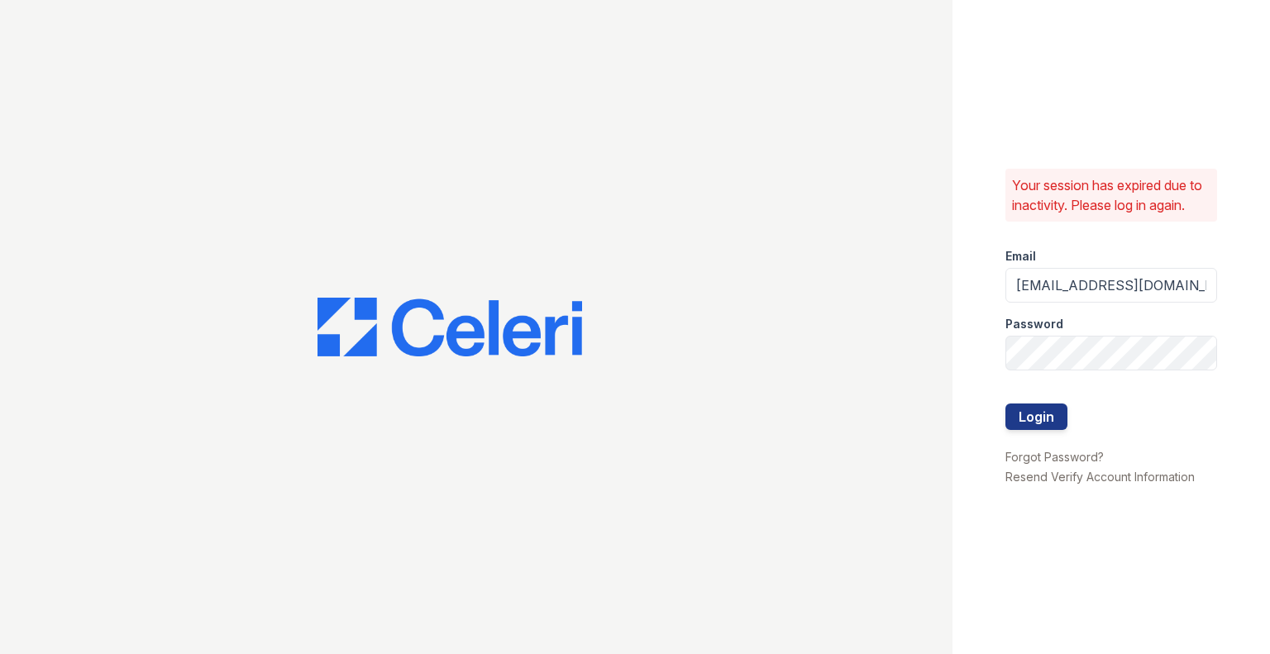 This screenshot has height=654, width=1270. I want to click on img: CE_Logo_Blue-a8612792a0a2168367f1c8372b55b34899dd931a85d93a1a3d3e32e68fde9ad4.png, so click(450, 327).